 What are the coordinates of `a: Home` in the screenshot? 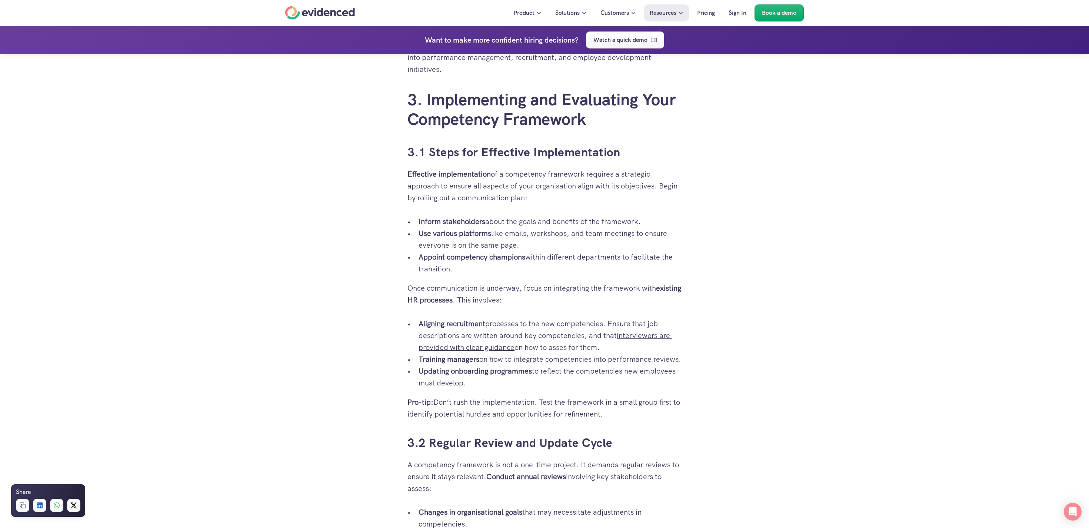 It's located at (320, 13).